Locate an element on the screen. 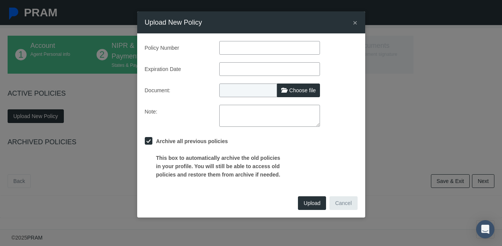 The image size is (502, 246). button: Close is located at coordinates (355, 22).